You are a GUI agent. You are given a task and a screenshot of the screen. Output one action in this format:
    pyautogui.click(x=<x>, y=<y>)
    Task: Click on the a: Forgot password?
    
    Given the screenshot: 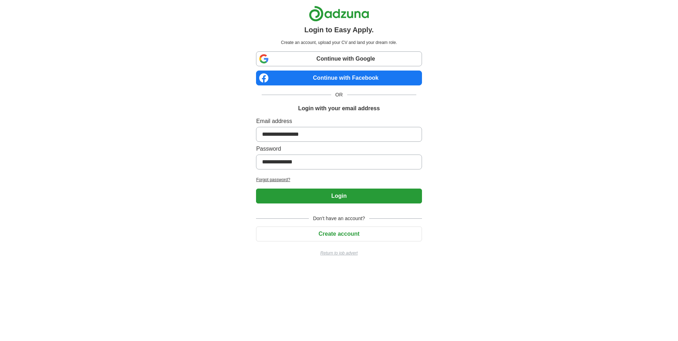 What is the action you would take?
    pyautogui.click(x=339, y=180)
    